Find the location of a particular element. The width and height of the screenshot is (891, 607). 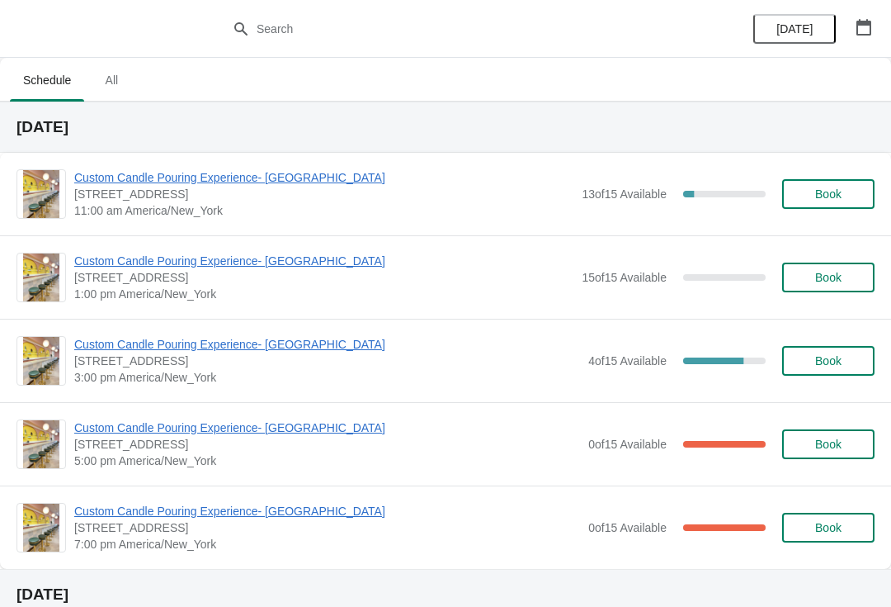

input: Search is located at coordinates (462, 29).